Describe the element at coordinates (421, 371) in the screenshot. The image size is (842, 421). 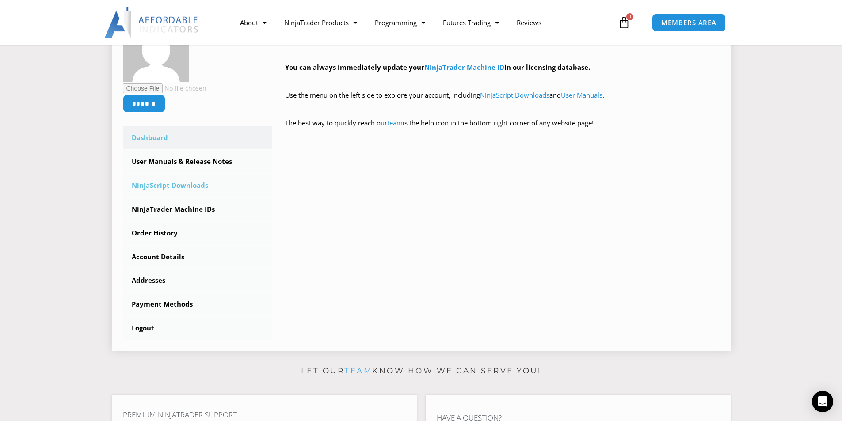
I see `p: Let our know how we can serve you!` at that location.